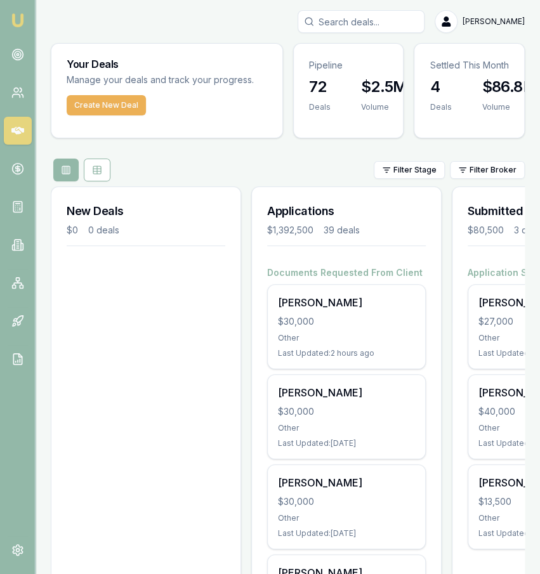 The image size is (540, 574). I want to click on button: Filter Stage, so click(409, 170).